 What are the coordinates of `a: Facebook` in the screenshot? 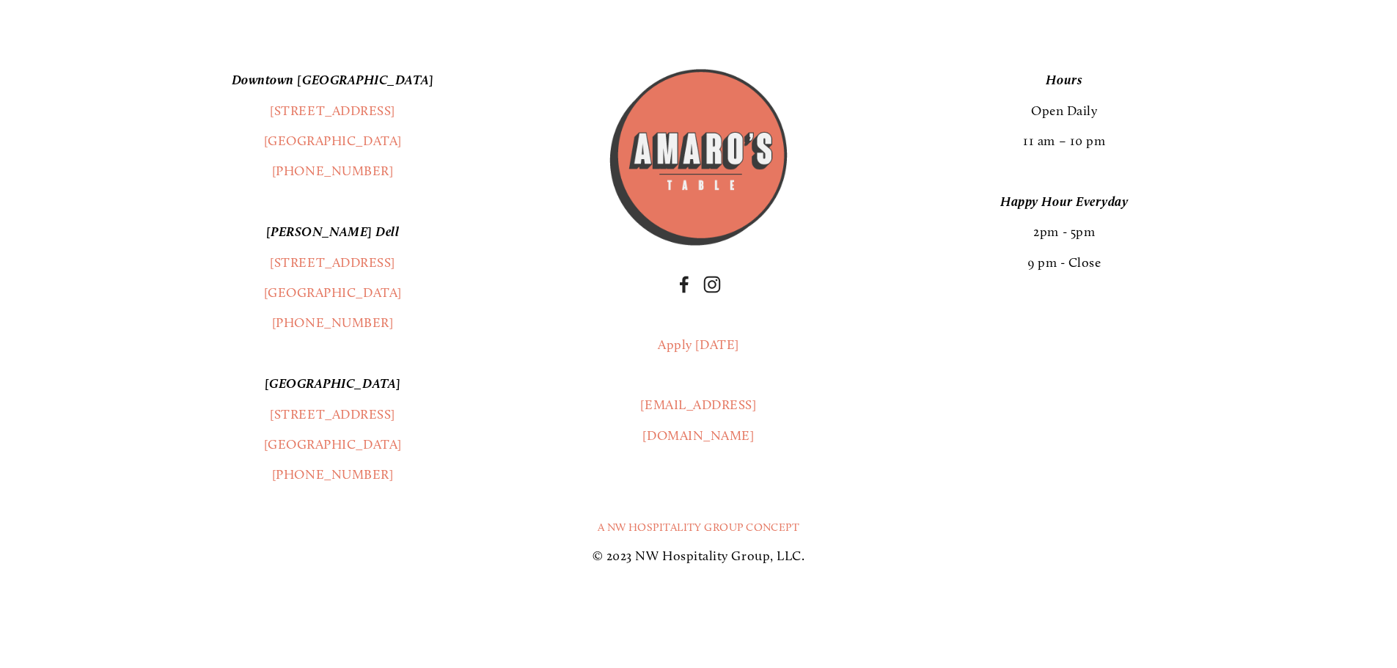 It's located at (684, 284).